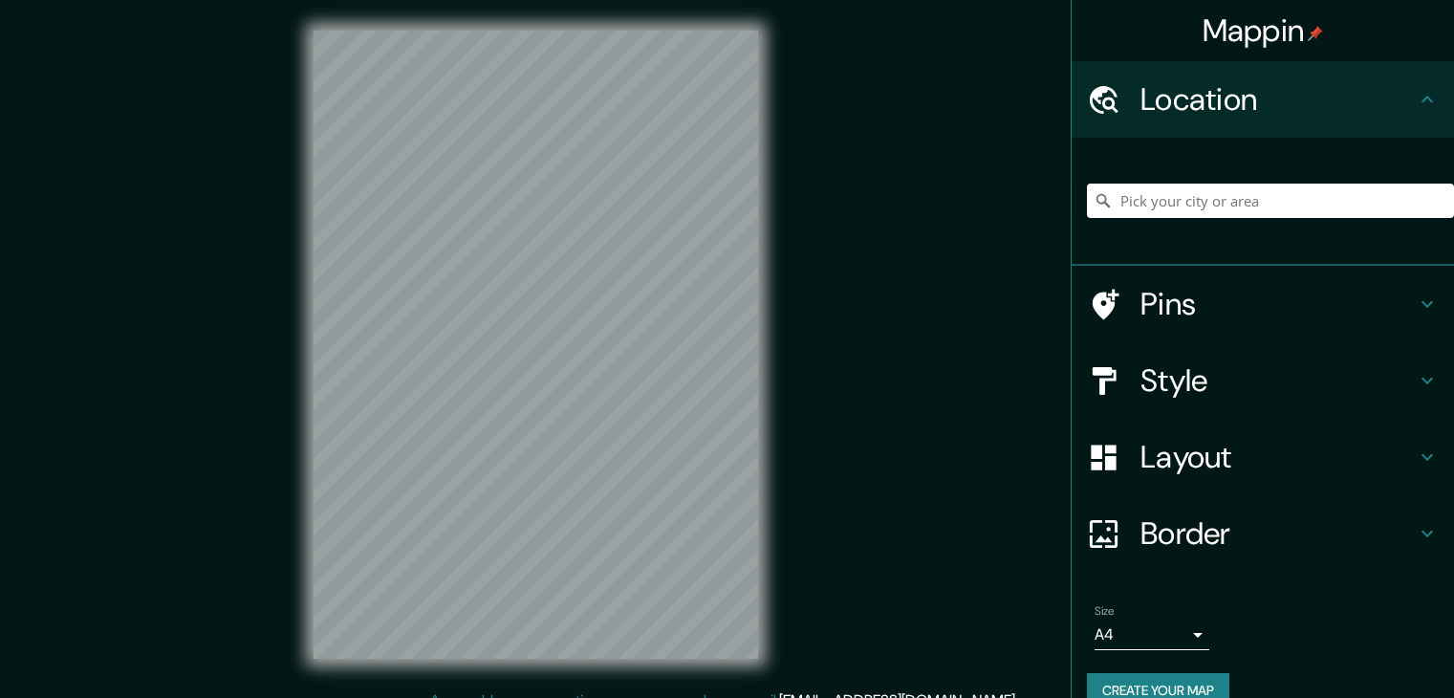 Image resolution: width=1454 pixels, height=698 pixels. I want to click on div: Pins, so click(1263, 304).